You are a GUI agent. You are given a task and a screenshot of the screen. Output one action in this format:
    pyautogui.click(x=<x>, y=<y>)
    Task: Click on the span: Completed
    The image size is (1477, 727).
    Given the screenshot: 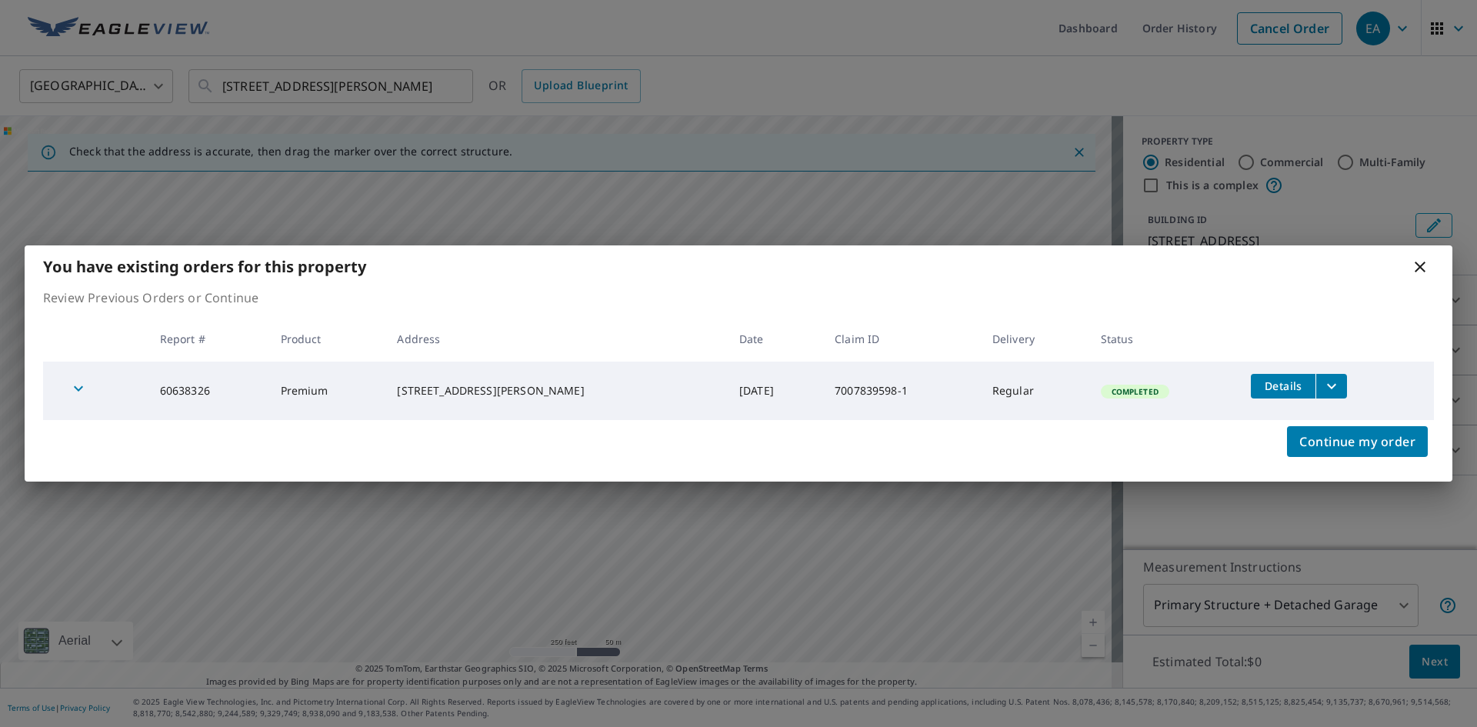 What is the action you would take?
    pyautogui.click(x=1135, y=392)
    